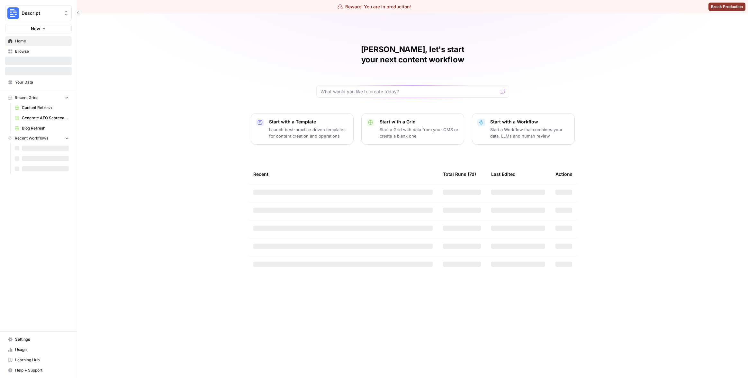  Describe the element at coordinates (727, 7) in the screenshot. I see `span: Break Production` at that location.